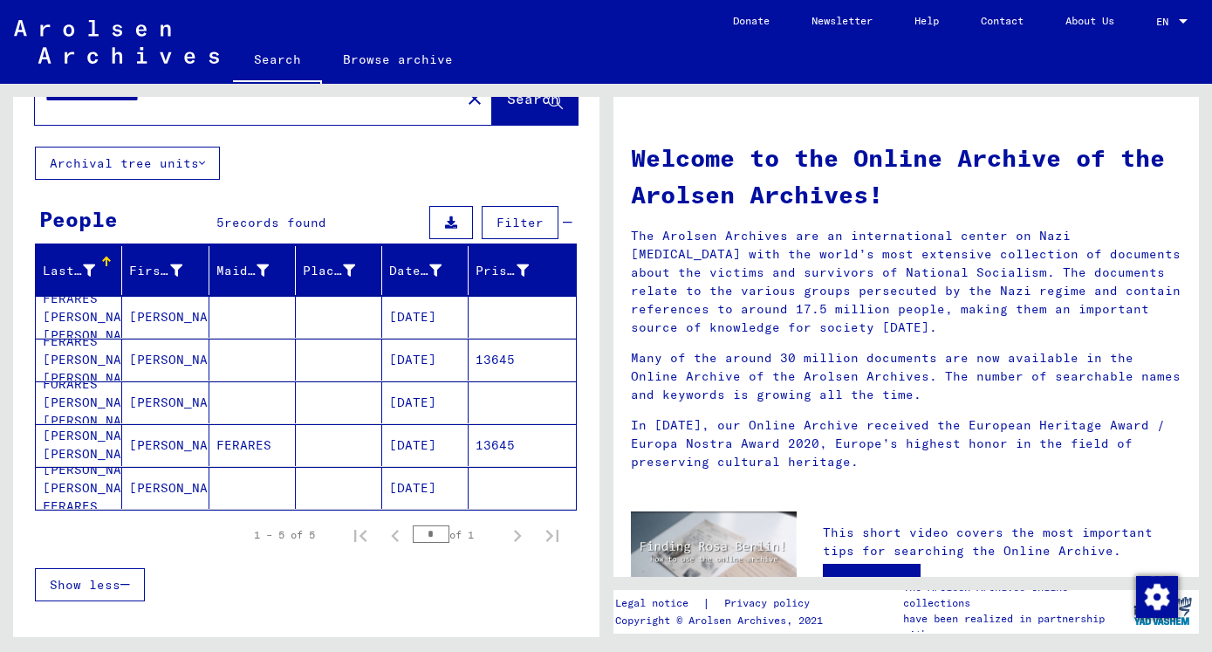 The image size is (1212, 652). I want to click on p: Many of the around 30 million documents are now available in the Online Archive of the Arolsen Ar..., so click(907, 376).